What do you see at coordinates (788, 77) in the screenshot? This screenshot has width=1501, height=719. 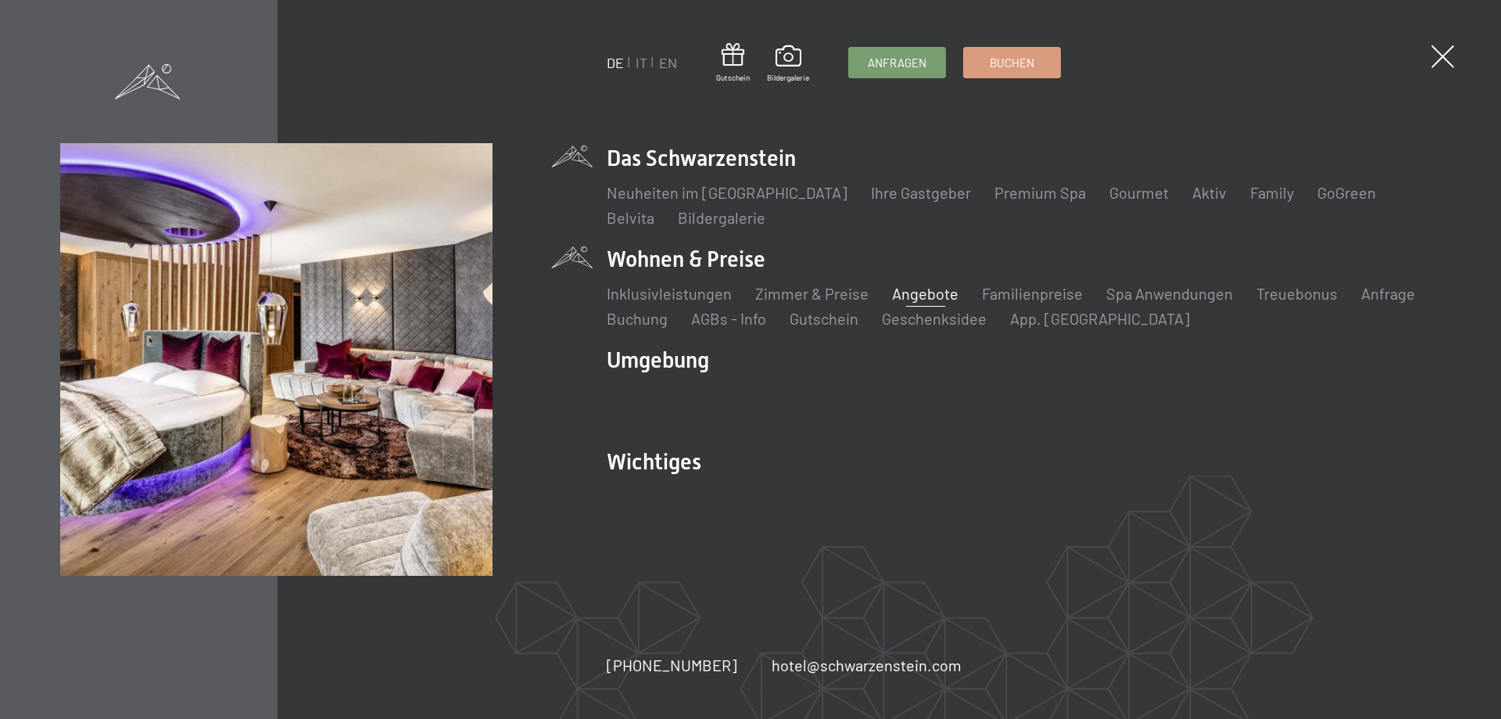 I see `span: Bildergalerie` at bounding box center [788, 77].